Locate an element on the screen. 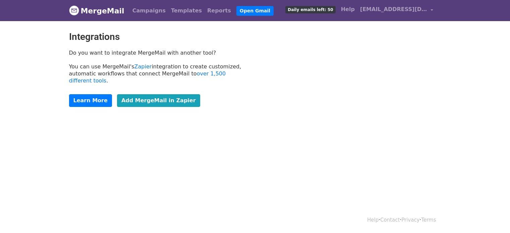  a: Daily emails left: 50 is located at coordinates (310, 9).